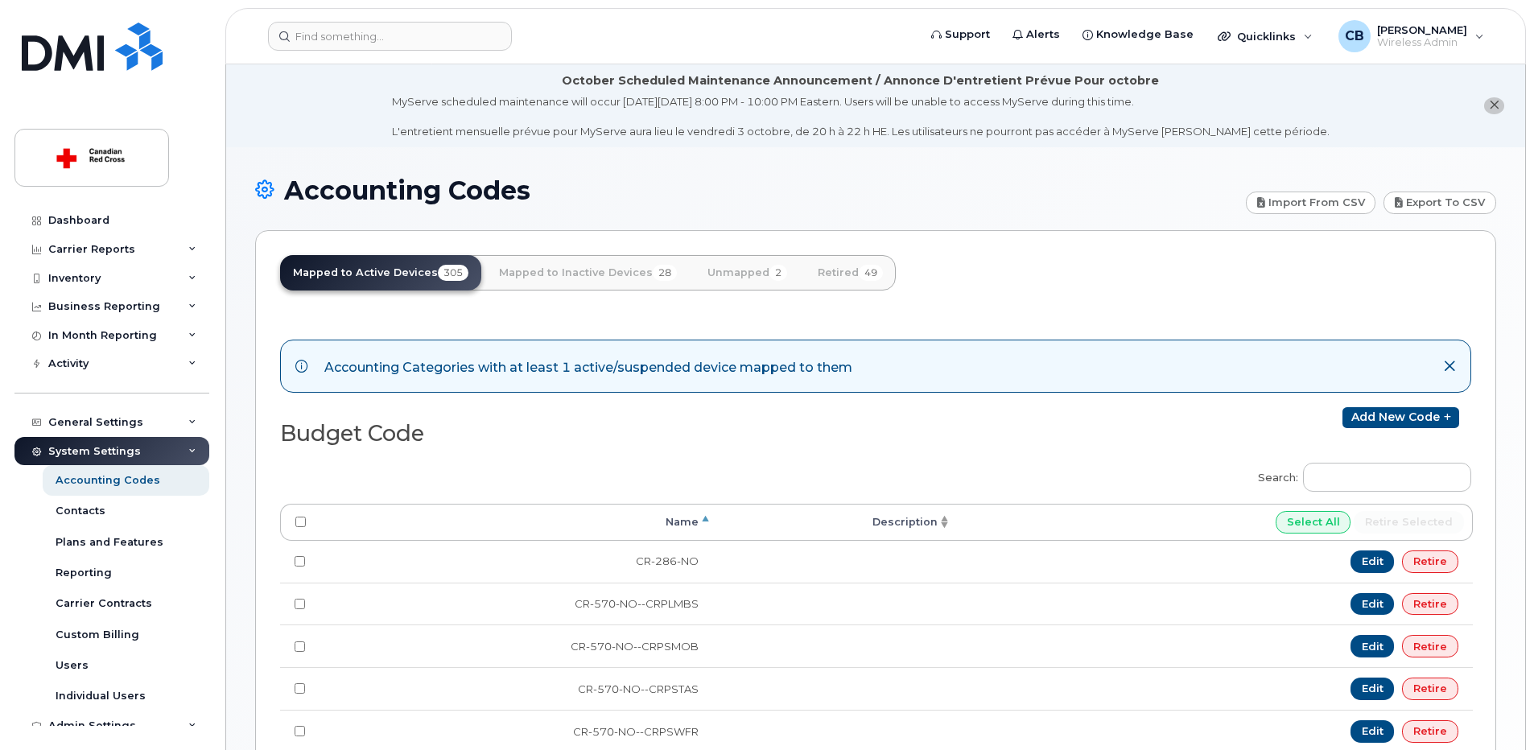 The image size is (1534, 750). I want to click on button: close notification, so click(1494, 105).